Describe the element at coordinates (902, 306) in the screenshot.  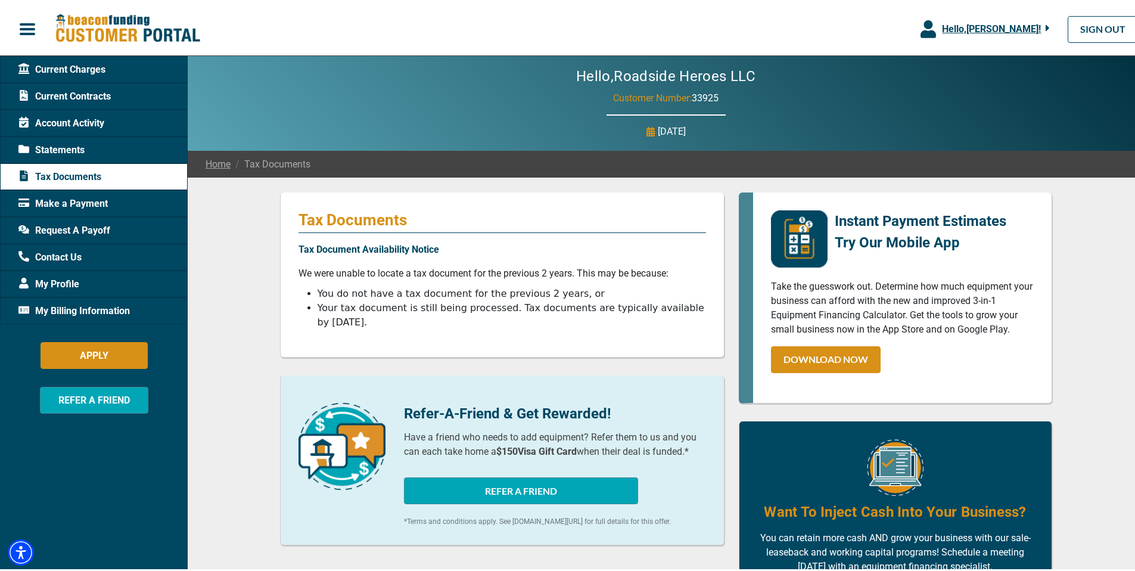
I see `p: Take the guesswork out. Determine how much equipment your business can afford with the new and im...` at that location.